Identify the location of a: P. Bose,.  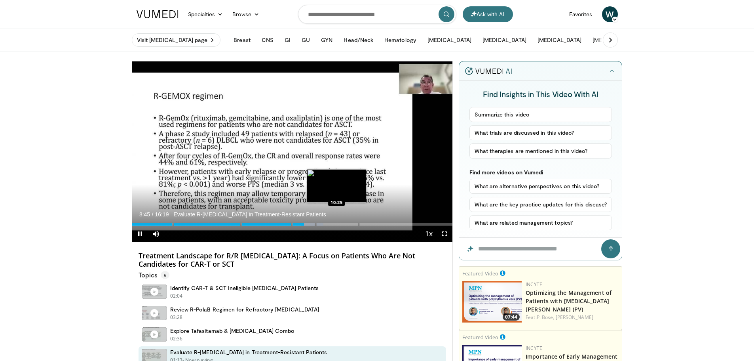
(545, 317).